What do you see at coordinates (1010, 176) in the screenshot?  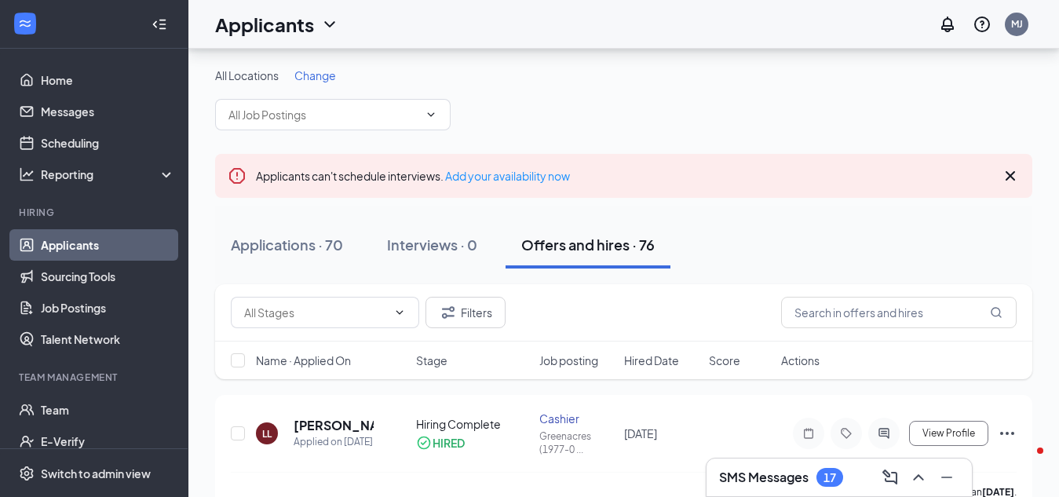 I see `svg: Cross` at bounding box center [1010, 176].